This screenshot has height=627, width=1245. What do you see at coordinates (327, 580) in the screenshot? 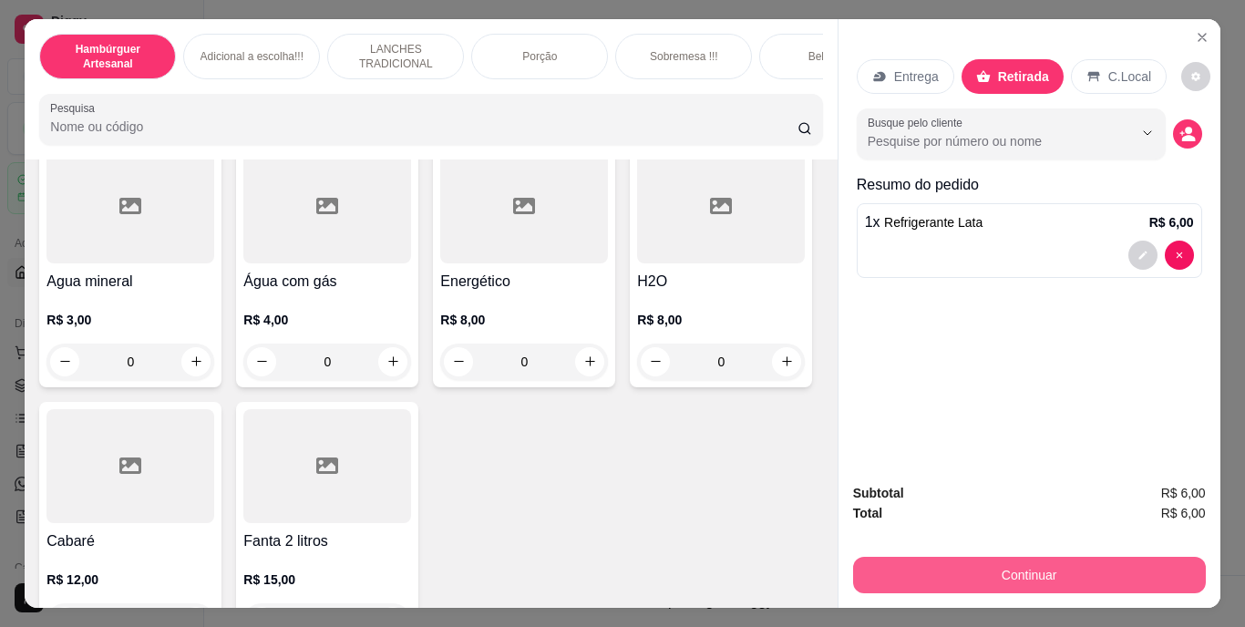
I see `p: R$ 15,00` at bounding box center [327, 580].